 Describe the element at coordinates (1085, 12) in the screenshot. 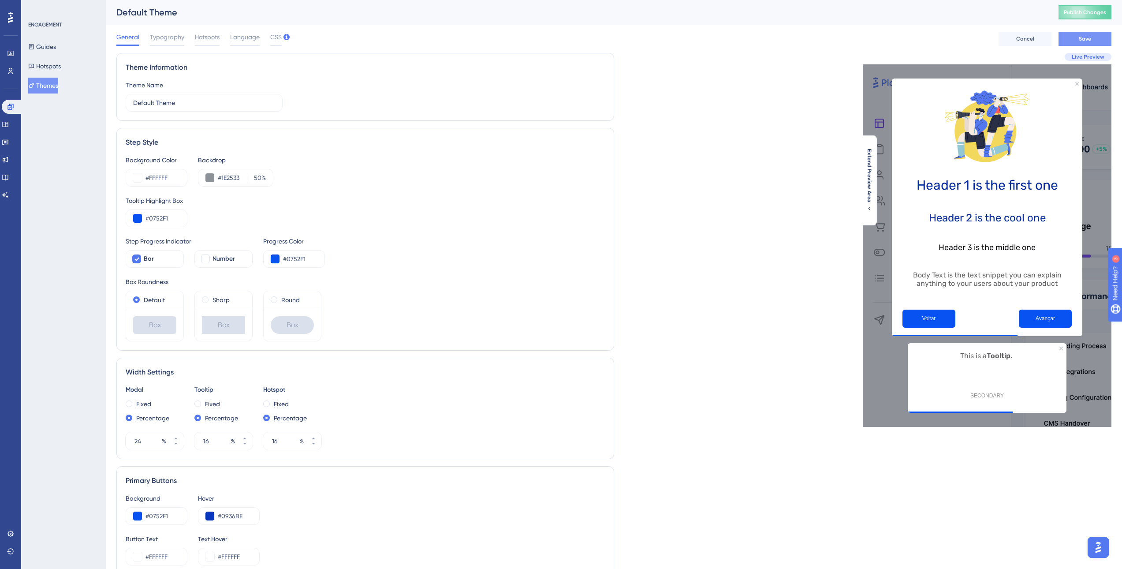

I see `span: Publish Changes` at that location.